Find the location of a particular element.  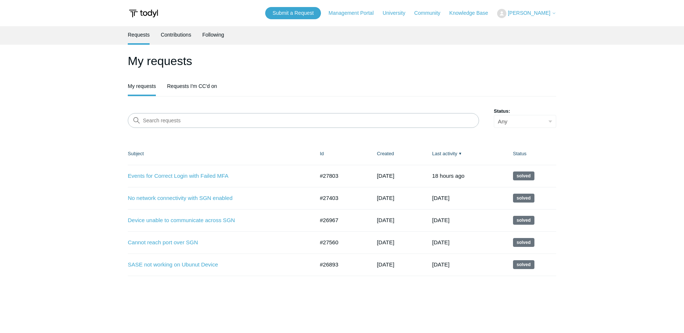

a: SASE not working on Ubunut Device is located at coordinates (215, 265).